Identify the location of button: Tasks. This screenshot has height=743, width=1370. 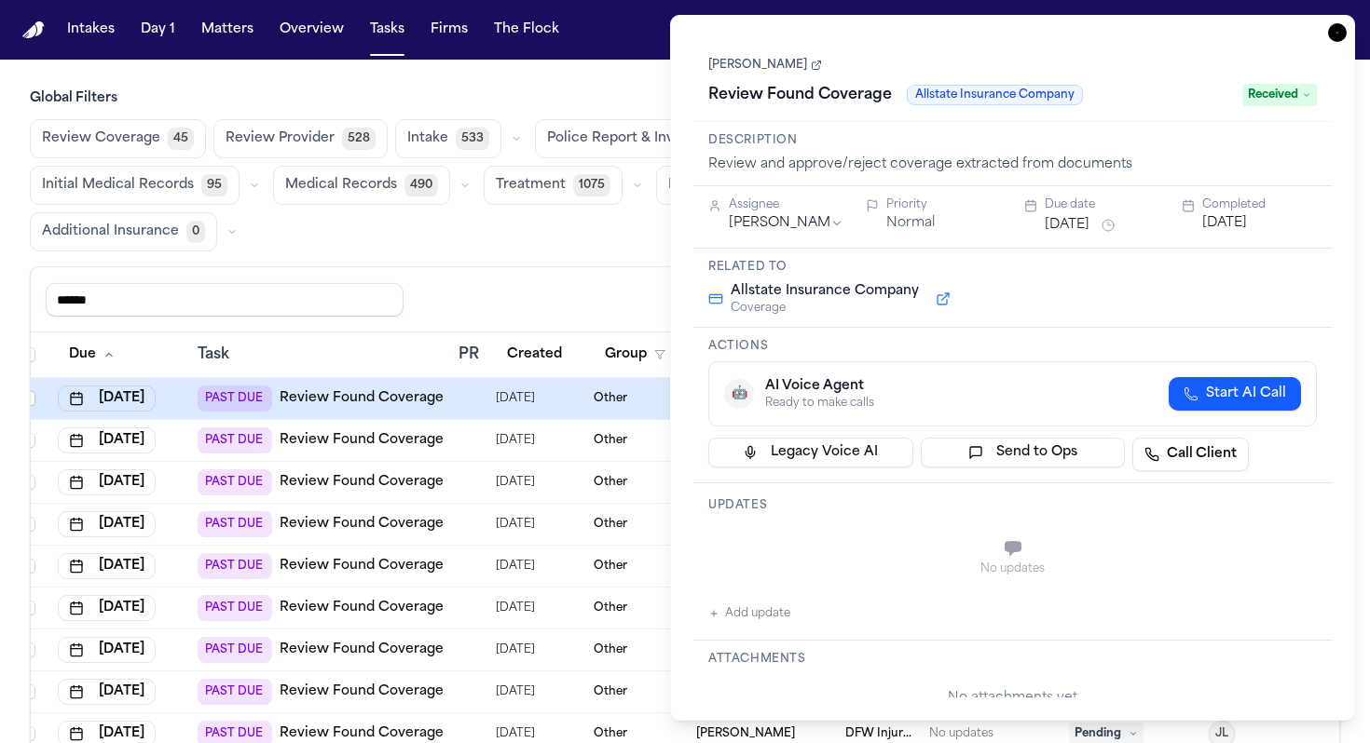
(387, 30).